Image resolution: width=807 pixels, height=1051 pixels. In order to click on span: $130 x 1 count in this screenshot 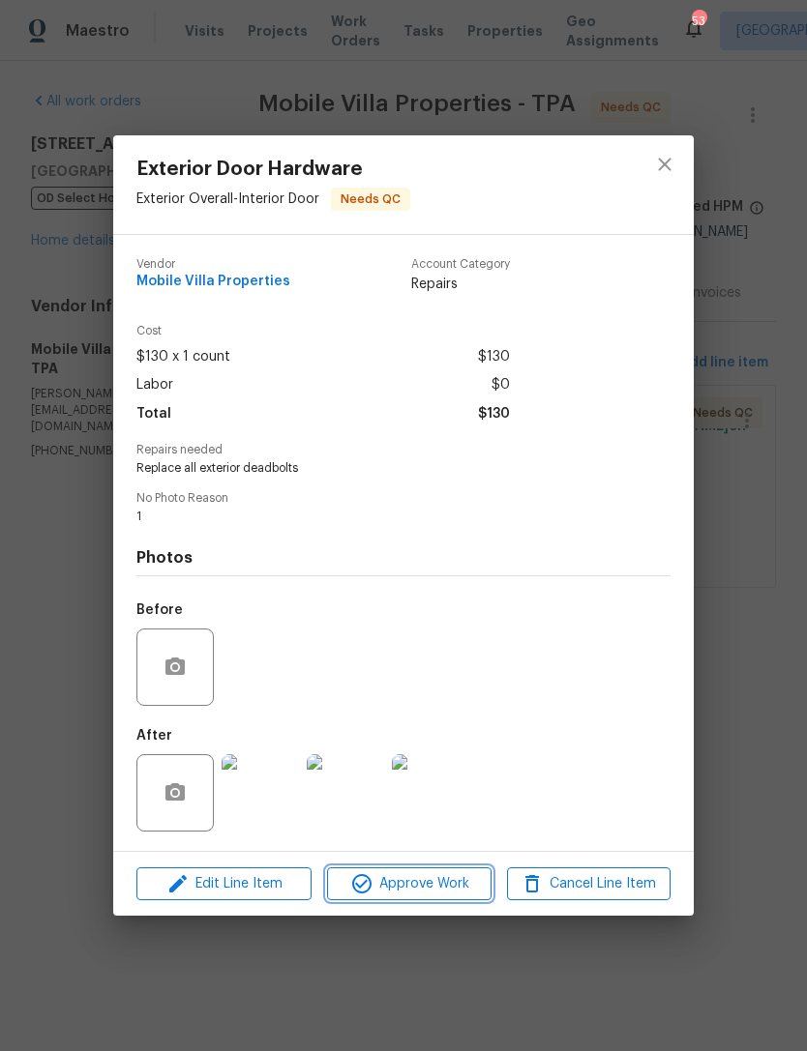, I will do `click(183, 357)`.